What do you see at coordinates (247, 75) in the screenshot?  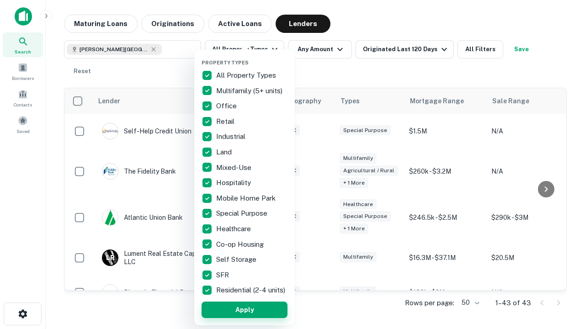 I see `p: All Property Types` at bounding box center [247, 75].